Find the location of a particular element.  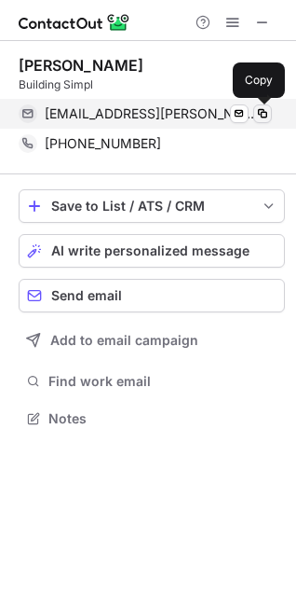

div: Building Simpl is located at coordinates (152, 85).